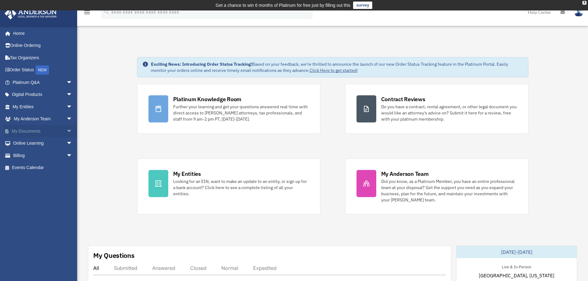 The height and width of the screenshot is (281, 588). What do you see at coordinates (87, 12) in the screenshot?
I see `i: menu` at bounding box center [87, 12].